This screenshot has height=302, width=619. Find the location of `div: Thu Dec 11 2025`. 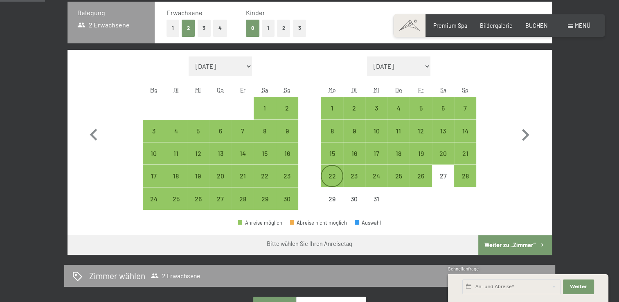

div: Thu Dec 11 2025 is located at coordinates (398, 131).